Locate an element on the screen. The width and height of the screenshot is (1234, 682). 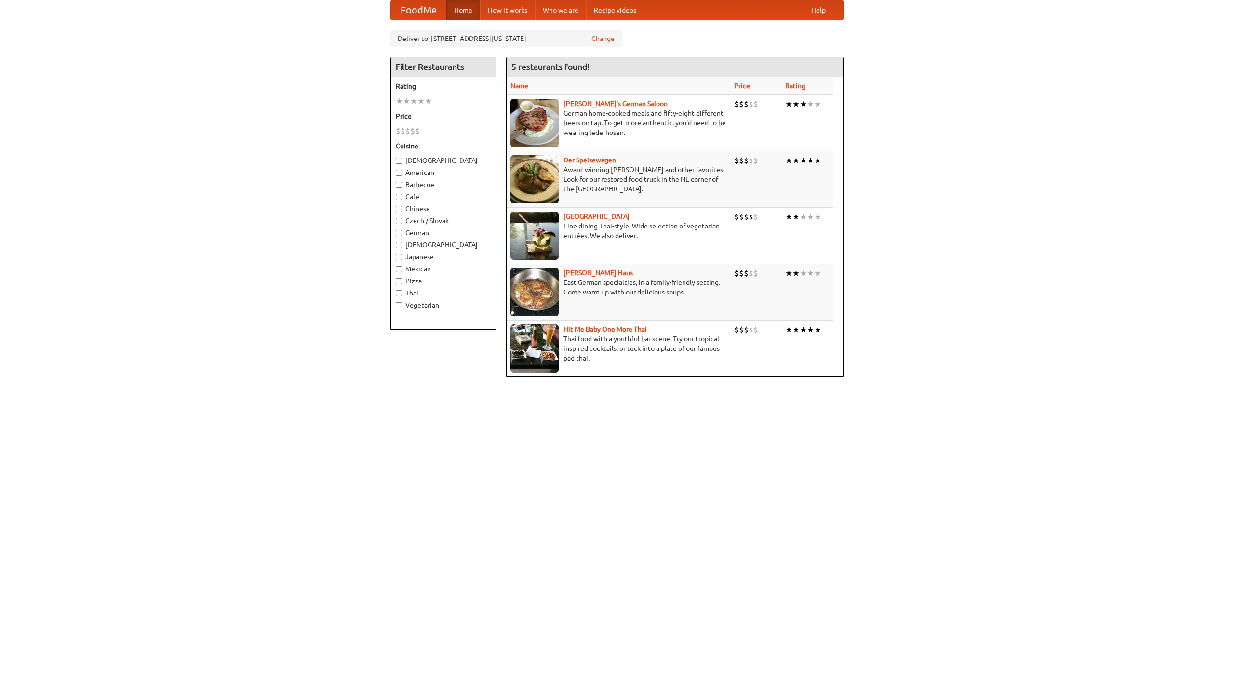
a: Hit Me Baby One More Thai is located at coordinates (605, 329).